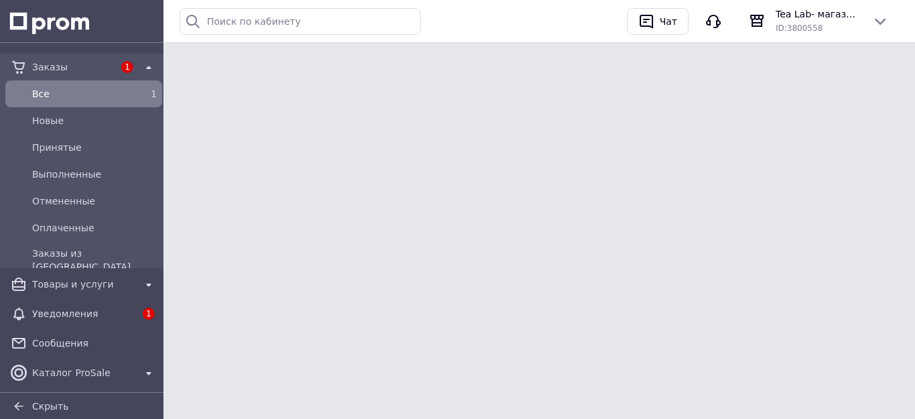 Image resolution: width=915 pixels, height=419 pixels. What do you see at coordinates (94, 121) in the screenshot?
I see `span: Новые` at bounding box center [94, 121].